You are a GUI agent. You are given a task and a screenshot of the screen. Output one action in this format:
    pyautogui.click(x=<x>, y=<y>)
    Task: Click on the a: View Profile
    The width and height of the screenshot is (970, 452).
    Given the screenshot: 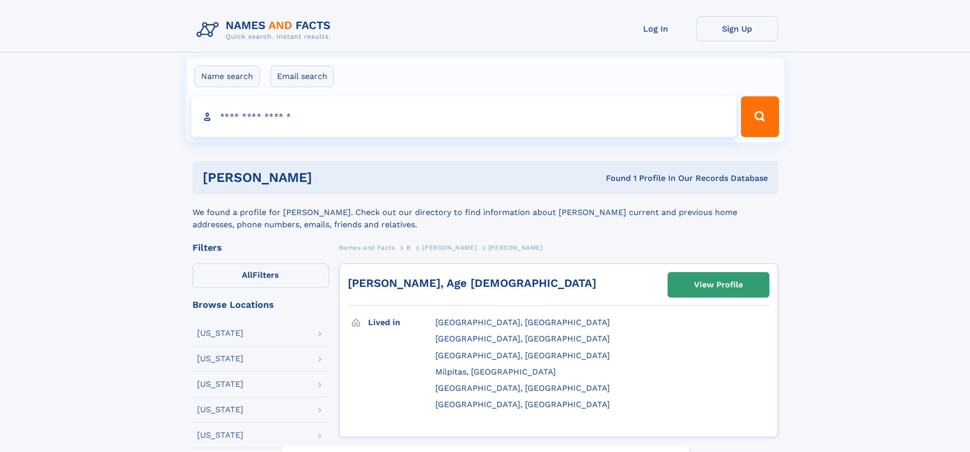 What is the action you would take?
    pyautogui.click(x=718, y=285)
    